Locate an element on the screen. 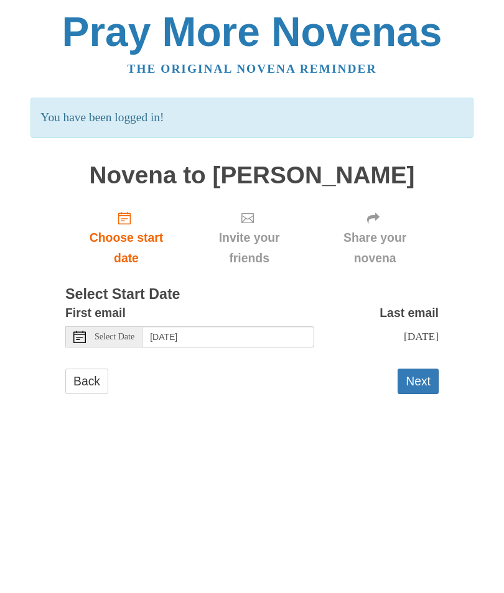  label: First email is located at coordinates (95, 313).